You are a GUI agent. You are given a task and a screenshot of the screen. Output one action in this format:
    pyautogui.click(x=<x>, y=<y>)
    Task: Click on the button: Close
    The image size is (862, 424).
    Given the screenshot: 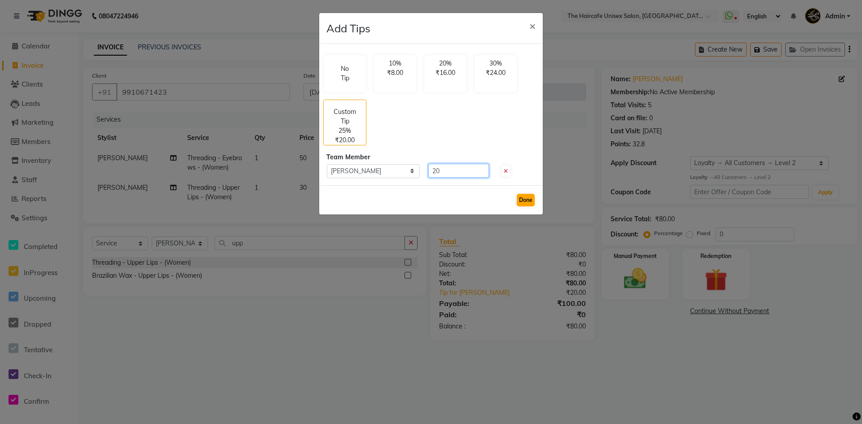 What is the action you would take?
    pyautogui.click(x=533, y=26)
    